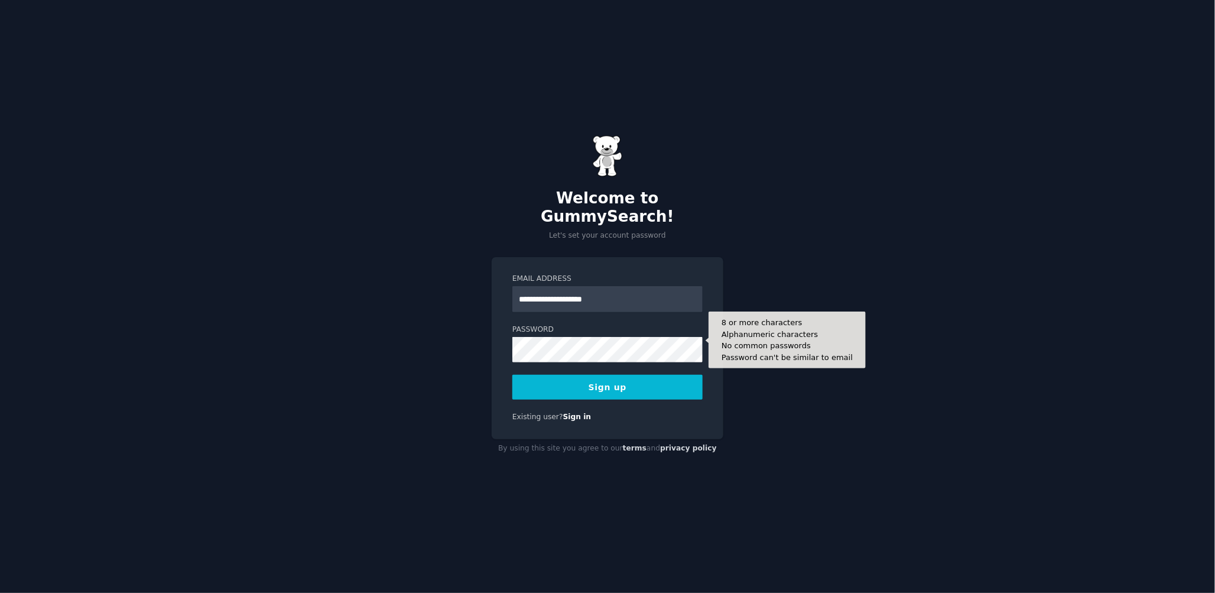 This screenshot has height=593, width=1215. Describe the element at coordinates (608, 207) in the screenshot. I see `h2: Welcome to GummySearch!` at that location.